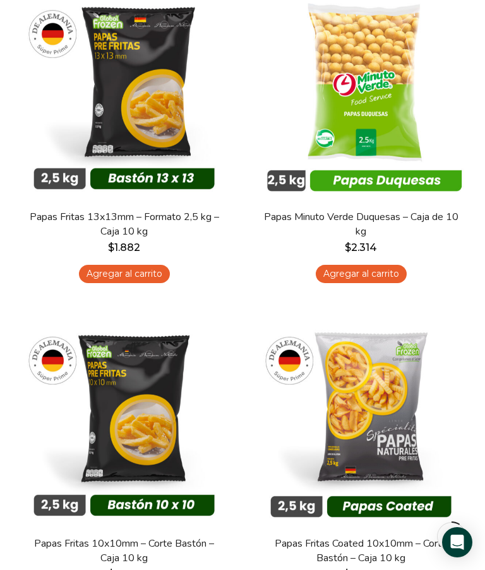  I want to click on bdi: 2.314, so click(360, 247).